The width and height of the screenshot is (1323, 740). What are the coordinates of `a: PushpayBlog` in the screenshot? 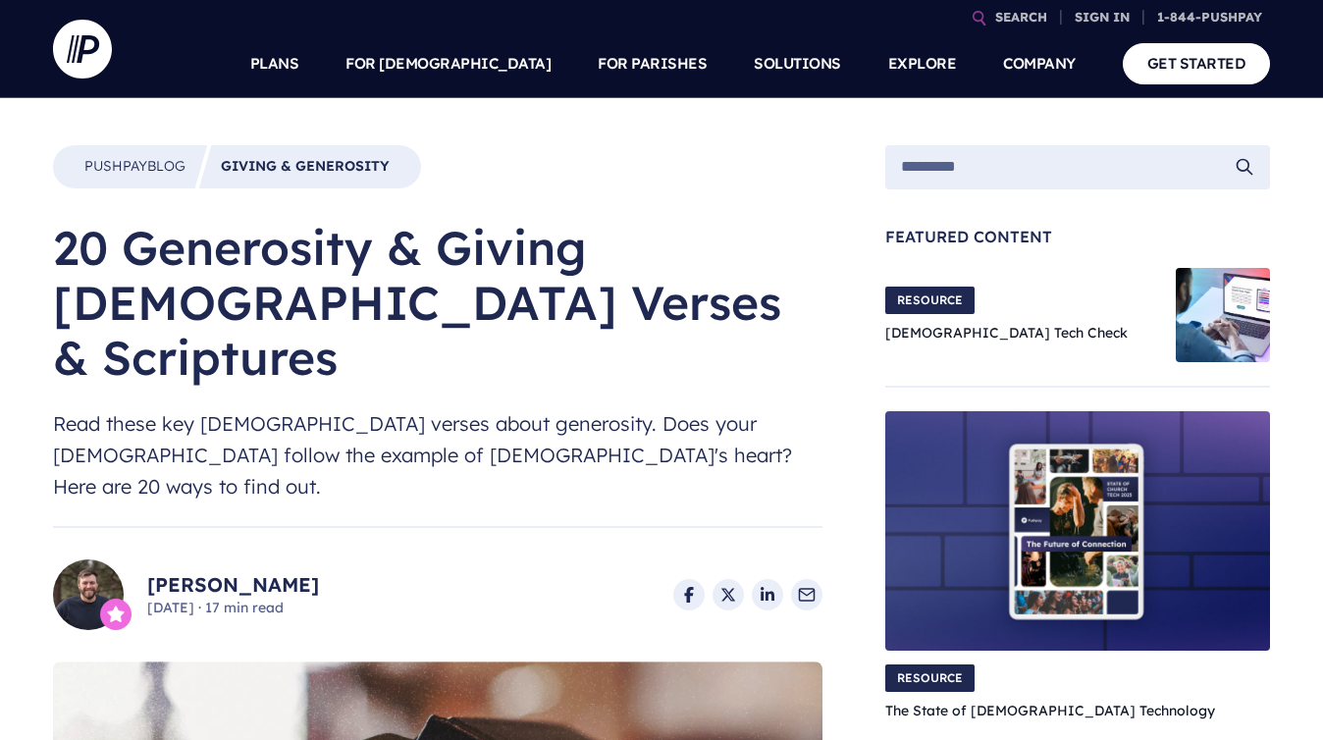 It's located at (134, 167).